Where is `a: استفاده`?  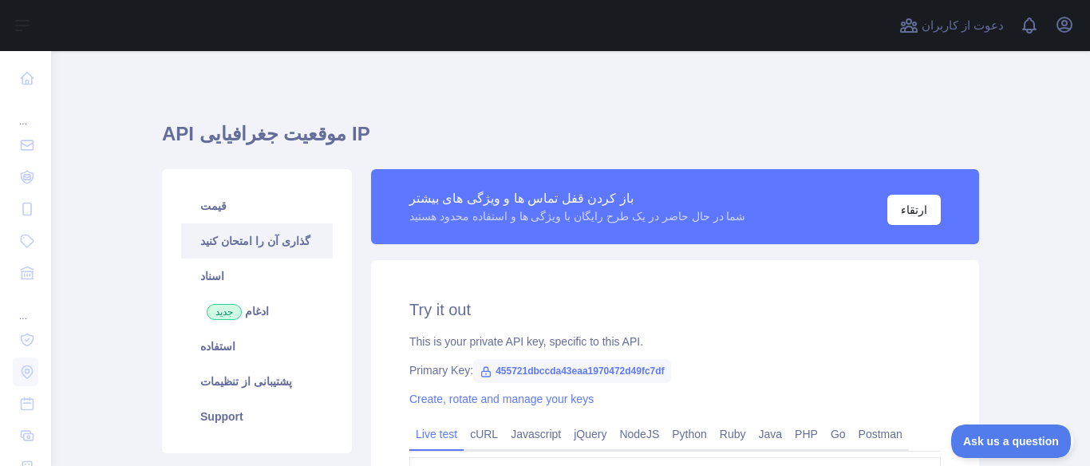
a: استفاده is located at coordinates (257, 346).